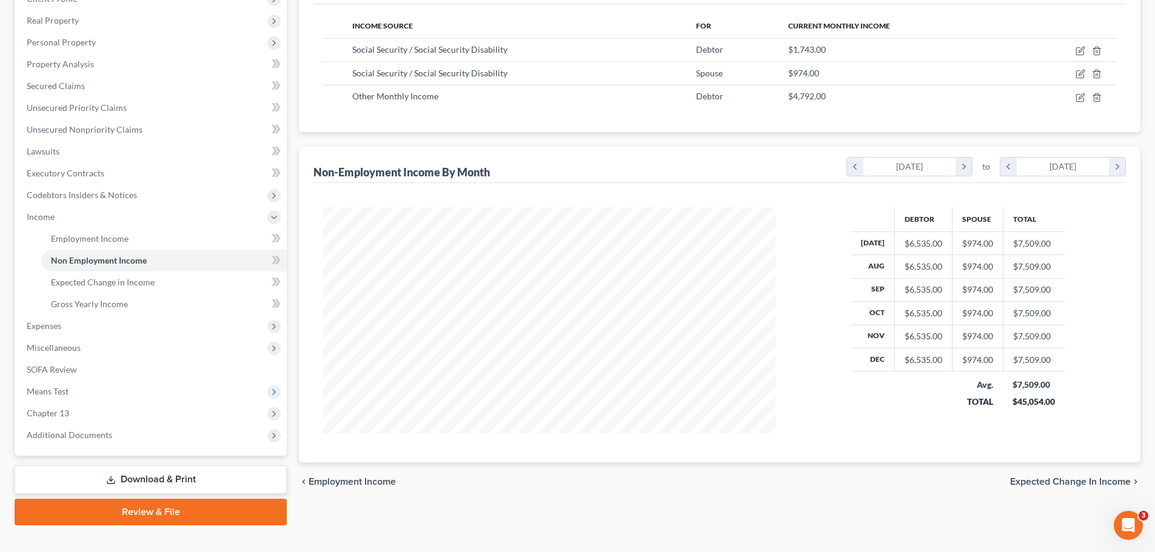  Describe the element at coordinates (1034, 402) in the screenshot. I see `div: $45,054.00` at that location.